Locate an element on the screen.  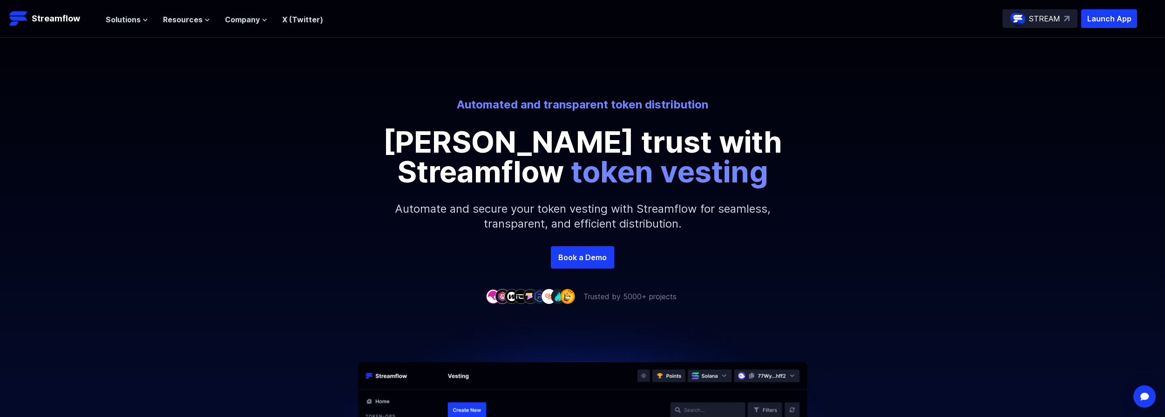
img: company-1 is located at coordinates (493, 296).